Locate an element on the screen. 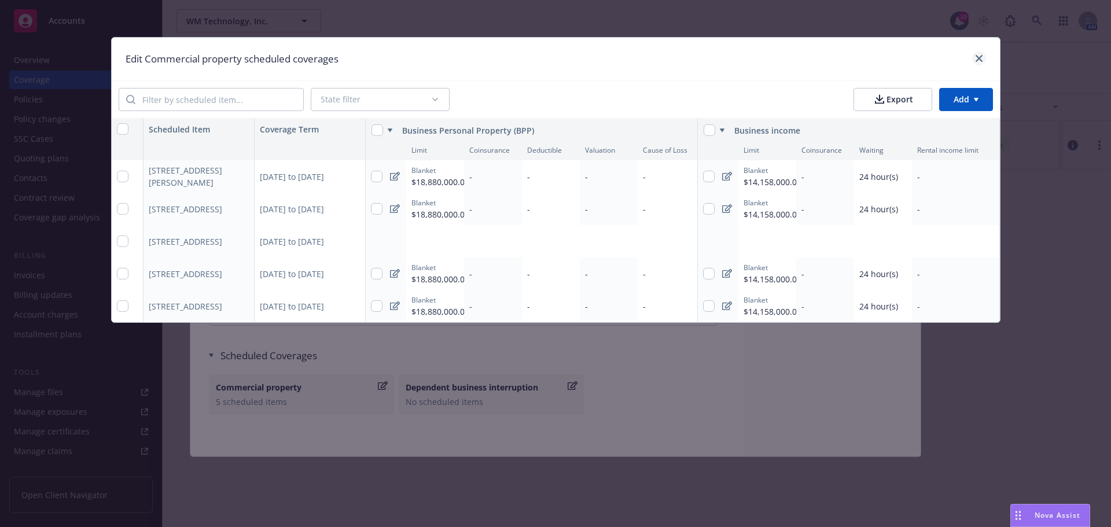 The height and width of the screenshot is (527, 1111). button: Export is located at coordinates (893, 100).